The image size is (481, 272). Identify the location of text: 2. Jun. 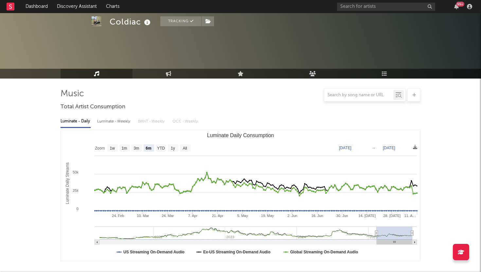
(292, 216).